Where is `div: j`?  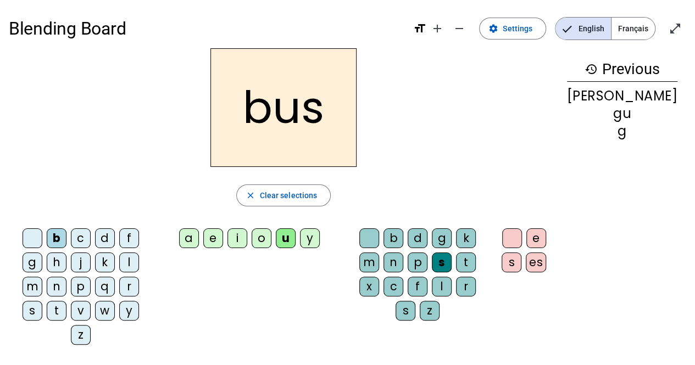 div: j is located at coordinates (81, 263).